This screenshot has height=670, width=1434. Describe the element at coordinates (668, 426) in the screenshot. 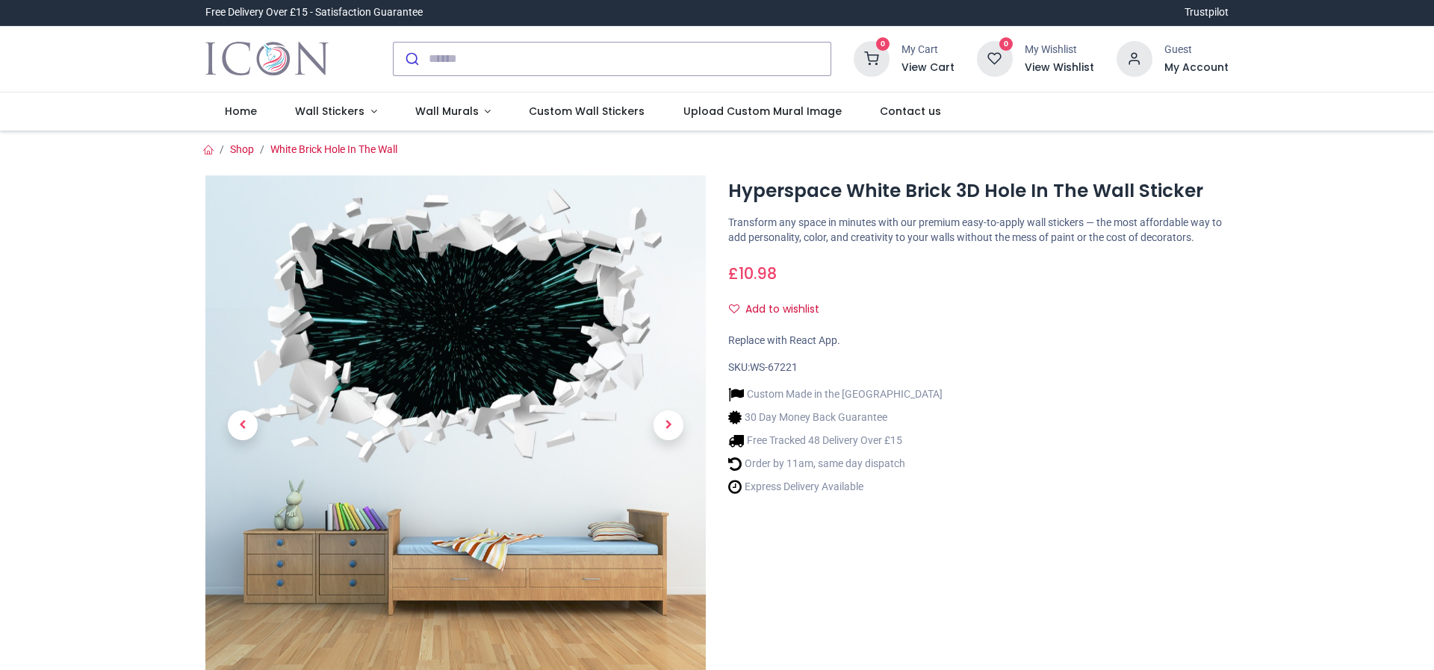

I see `span: Next` at that location.